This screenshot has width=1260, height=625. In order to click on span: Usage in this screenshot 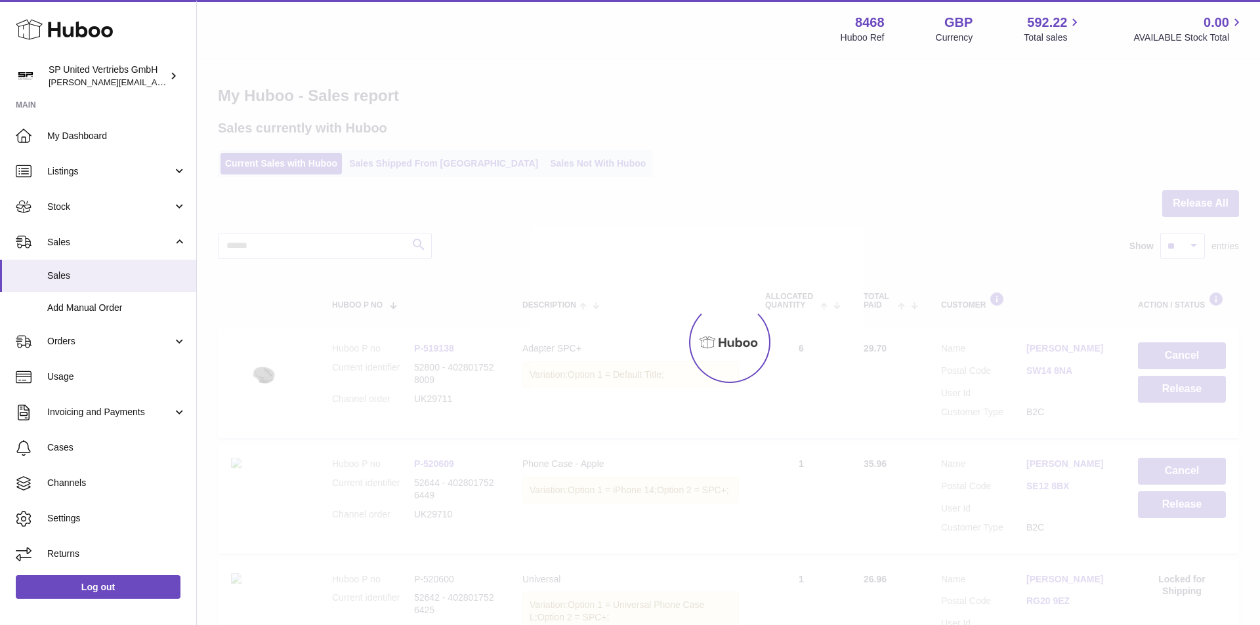, I will do `click(117, 377)`.